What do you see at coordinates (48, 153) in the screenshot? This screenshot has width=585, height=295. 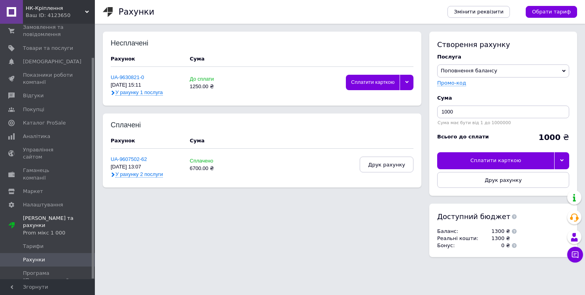 I see `span: Управління сайтом` at bounding box center [48, 153].